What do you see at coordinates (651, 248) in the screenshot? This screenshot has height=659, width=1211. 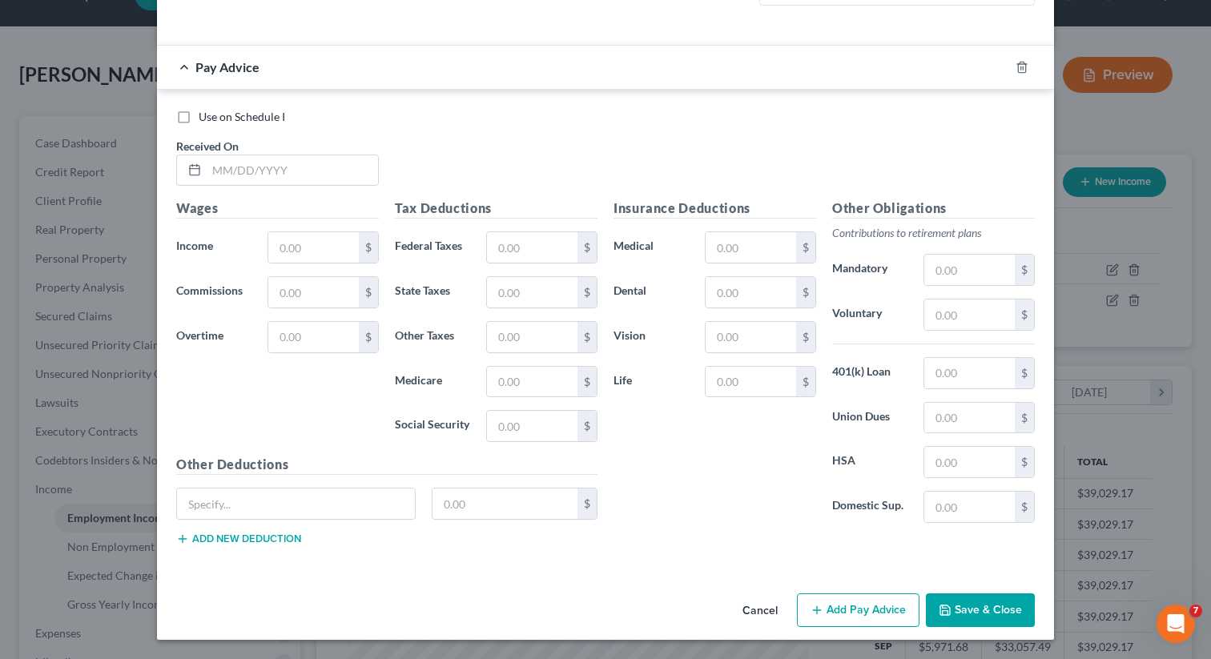 I see `label: Medical` at bounding box center [651, 248].